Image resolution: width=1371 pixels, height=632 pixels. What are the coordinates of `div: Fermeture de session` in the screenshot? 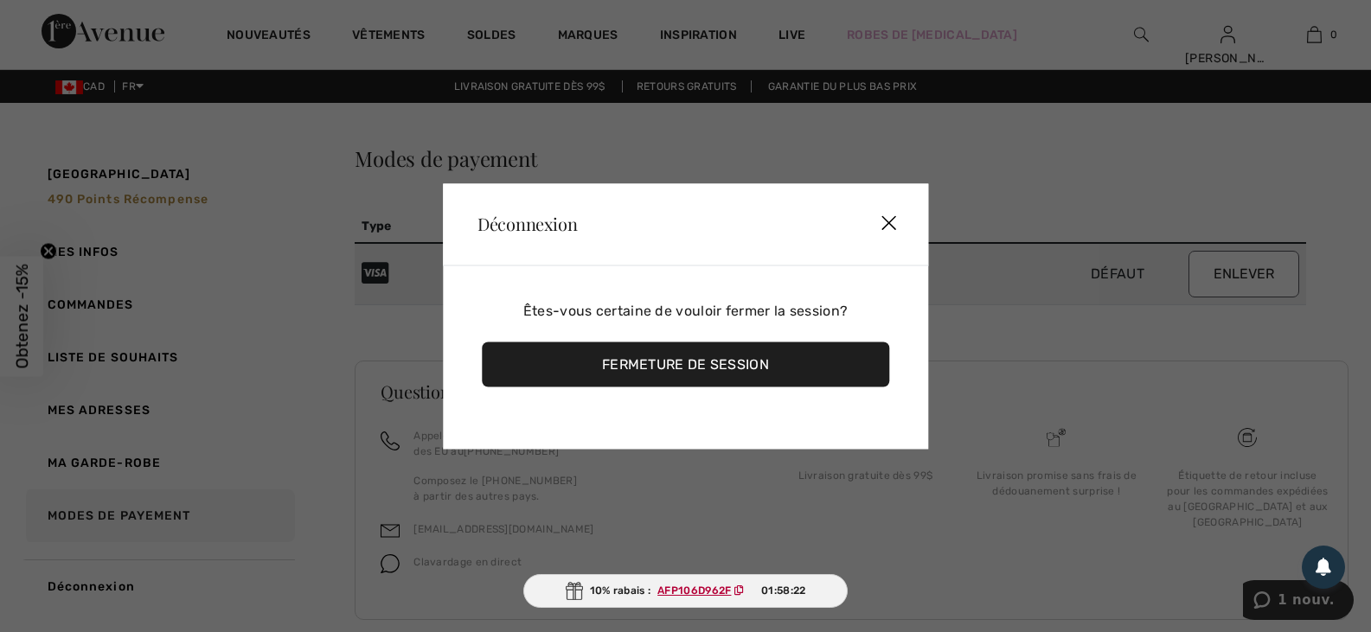 It's located at (685, 364).